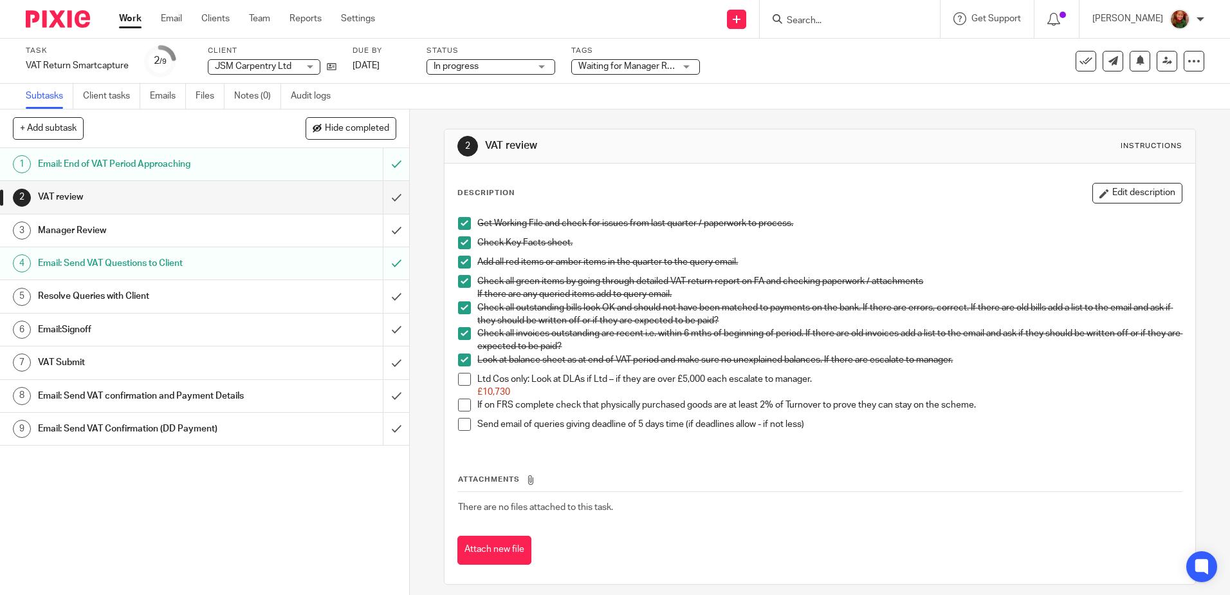 This screenshot has height=595, width=1230. I want to click on small: /9, so click(163, 61).